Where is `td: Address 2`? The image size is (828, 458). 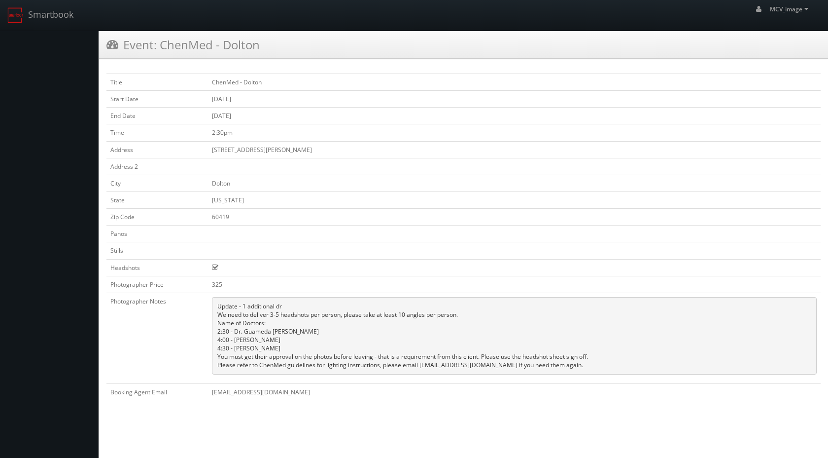 td: Address 2 is located at coordinates (157, 166).